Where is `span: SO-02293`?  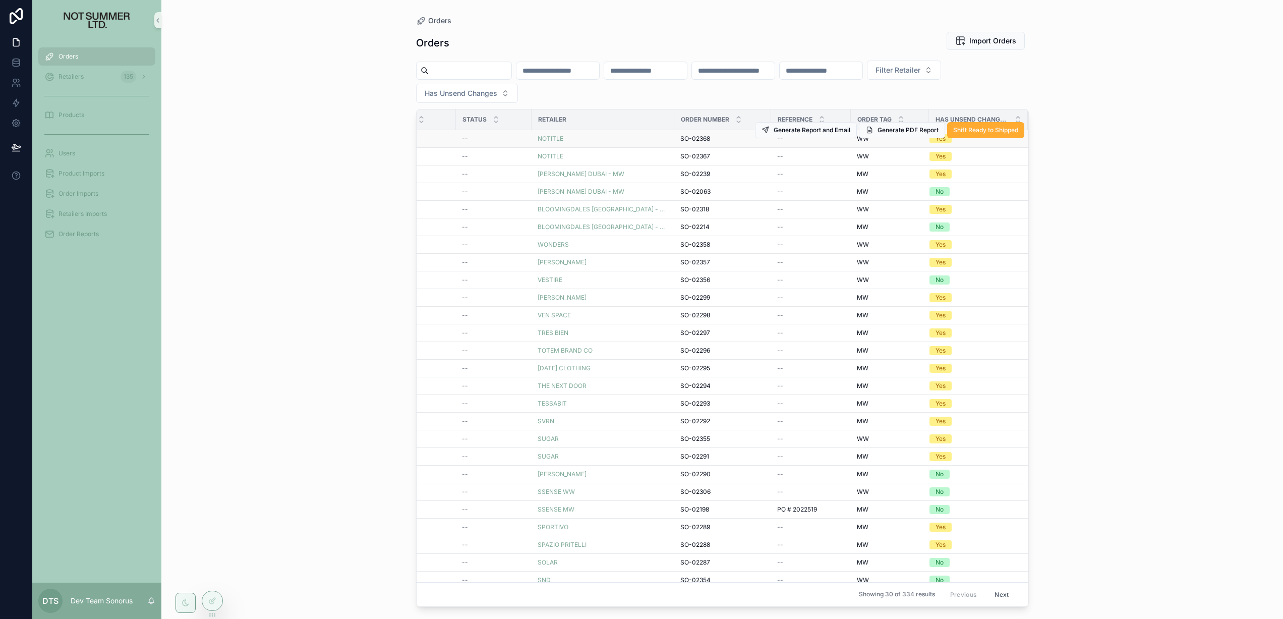 span: SO-02293 is located at coordinates (695, 403).